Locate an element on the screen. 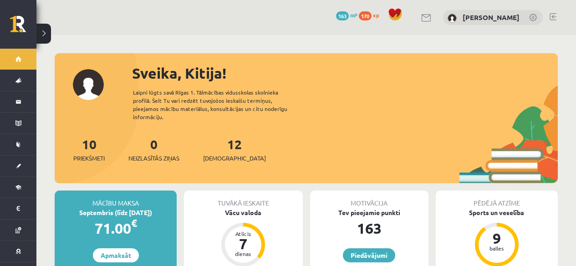  a: 170 xp is located at coordinates (371, 15).